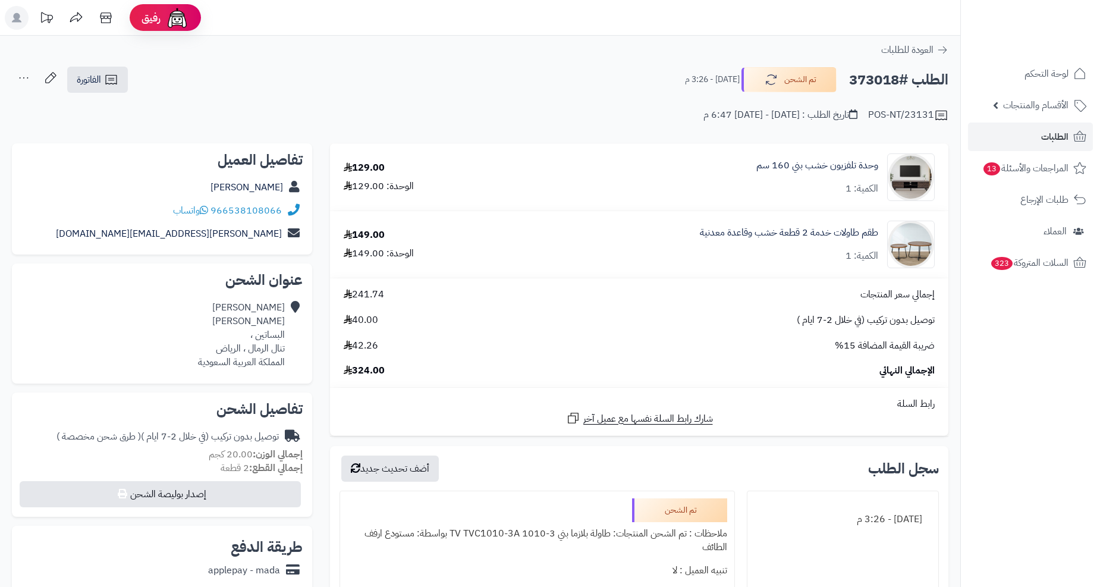 This screenshot has height=587, width=1100. I want to click on a: العودة للطلبات, so click(915, 50).